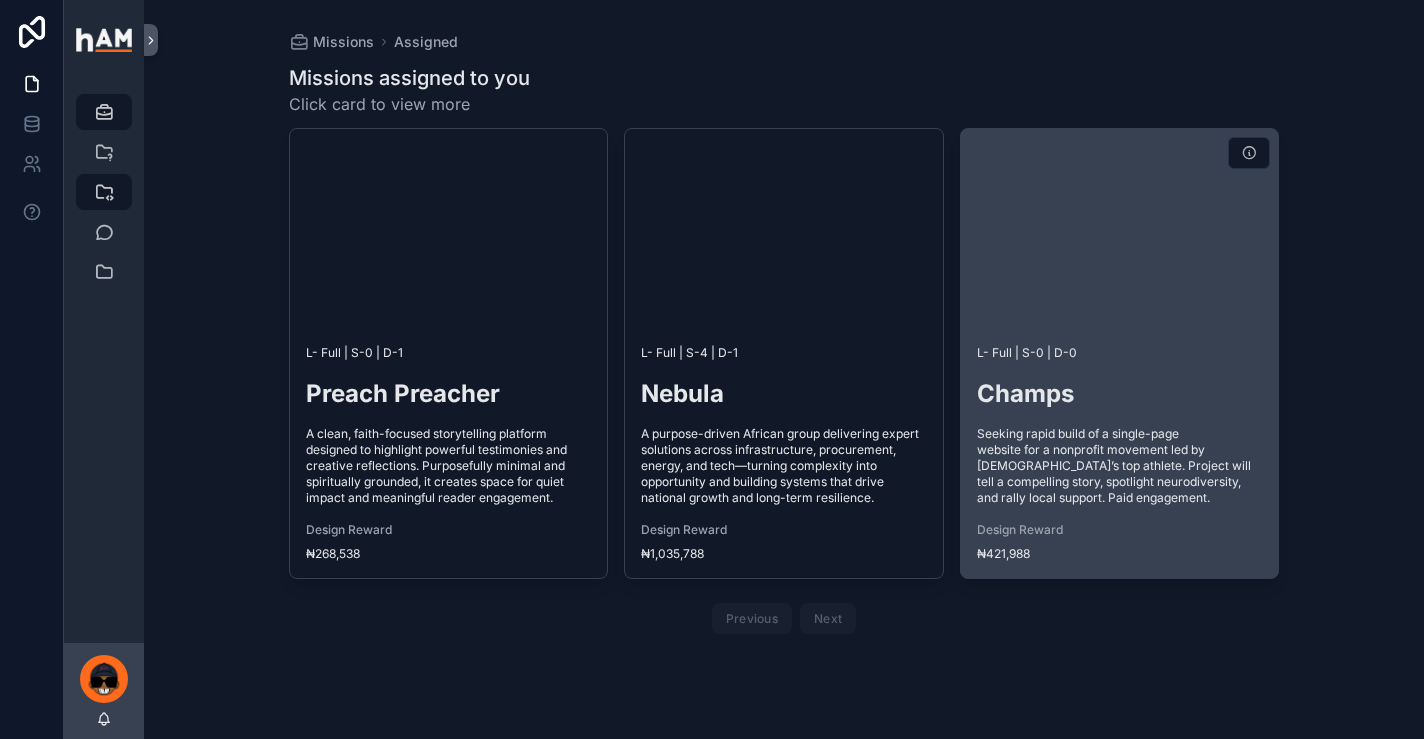  I want to click on span: A purpose-driven African group delivering expert solutions across infrastructure, procurement, en..., so click(784, 466).